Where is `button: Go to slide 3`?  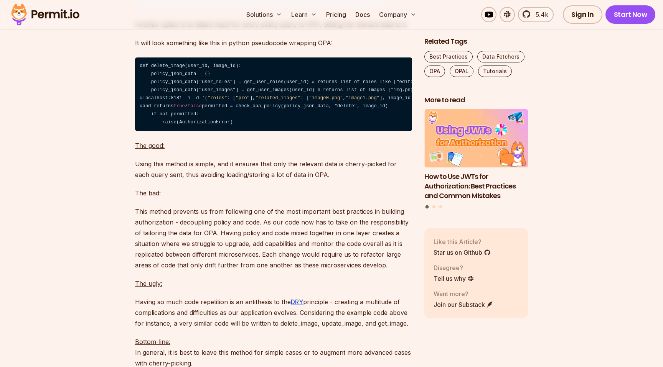 button: Go to slide 3 is located at coordinates (441, 207).